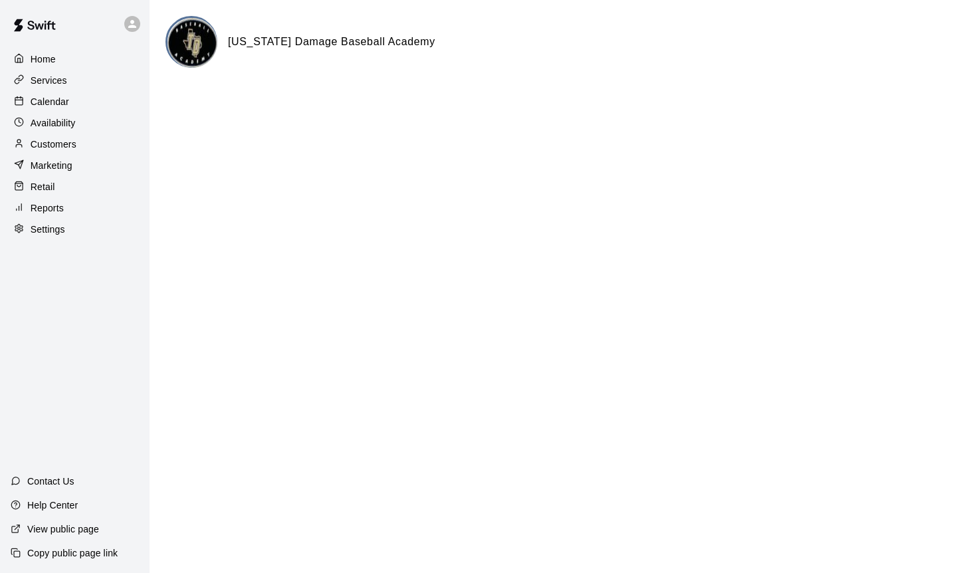 This screenshot has width=957, height=573. What do you see at coordinates (74, 208) in the screenshot?
I see `div: Reports` at bounding box center [74, 208].